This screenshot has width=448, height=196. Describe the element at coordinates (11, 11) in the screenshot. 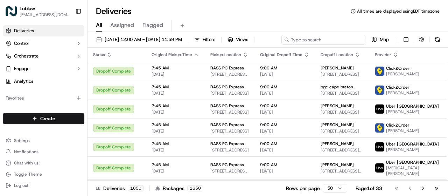

I see `img: Loblaw` at that location.